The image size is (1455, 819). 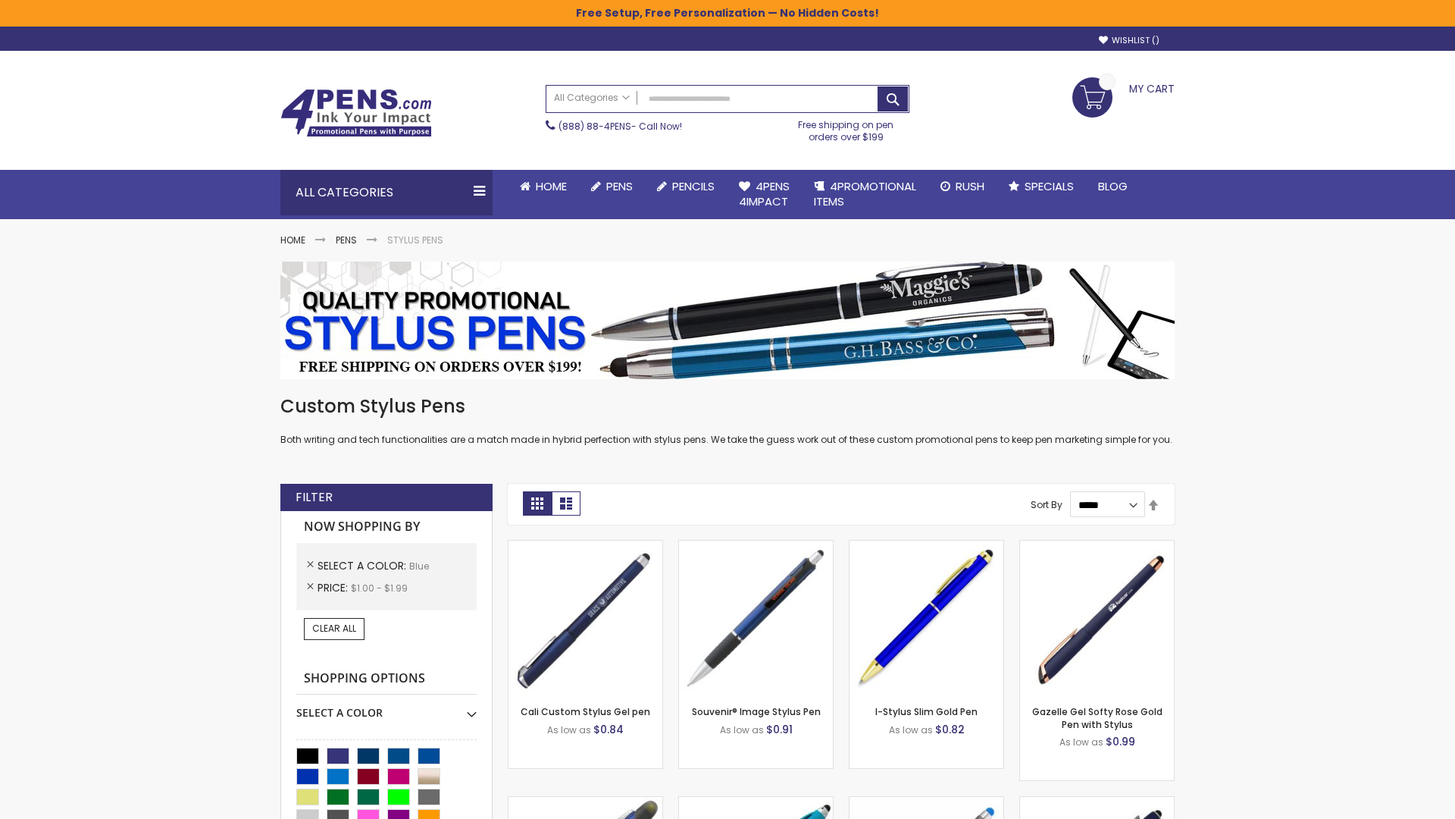 What do you see at coordinates (1097, 617) in the screenshot?
I see `img: Gazelle Gel Softy Rose Gold Pen with Stylus-Blue` at bounding box center [1097, 617].